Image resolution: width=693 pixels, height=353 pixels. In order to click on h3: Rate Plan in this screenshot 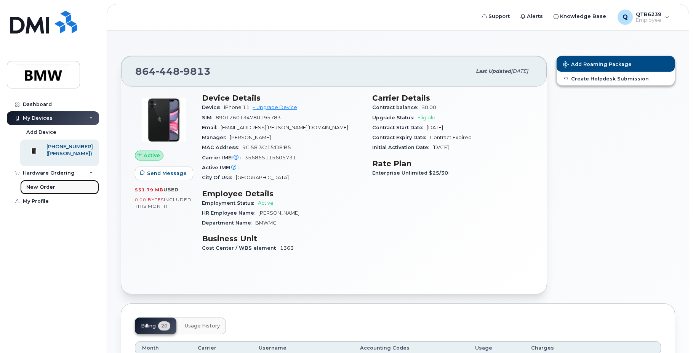, I will do `click(453, 163)`.